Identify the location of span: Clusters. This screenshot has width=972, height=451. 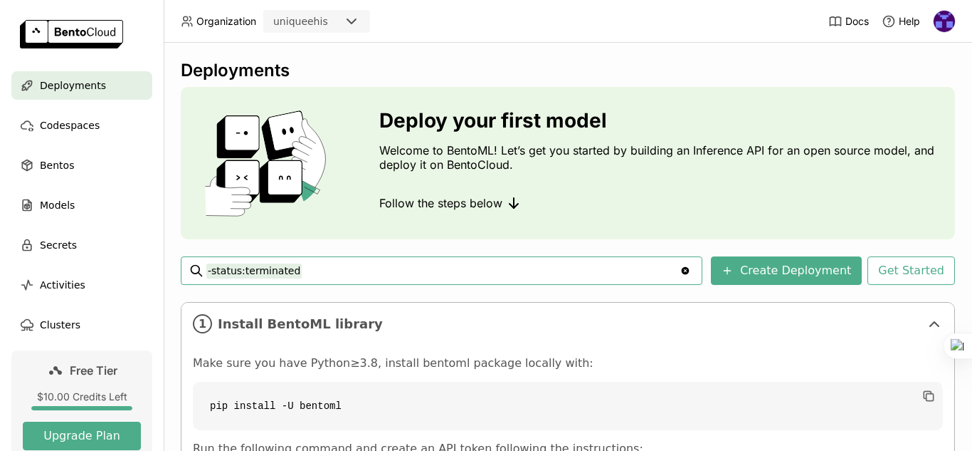
(60, 325).